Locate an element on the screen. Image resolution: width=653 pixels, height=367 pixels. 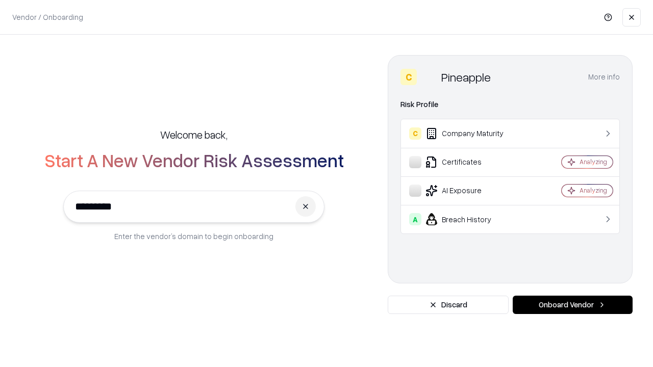
button: More info is located at coordinates (604, 77).